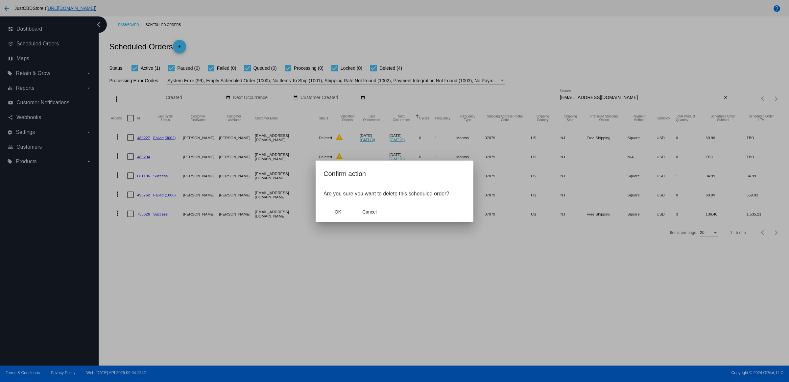 The height and width of the screenshot is (382, 789). Describe the element at coordinates (395, 194) in the screenshot. I see `p: Are you sure you want to delete this scheduled order?` at that location.